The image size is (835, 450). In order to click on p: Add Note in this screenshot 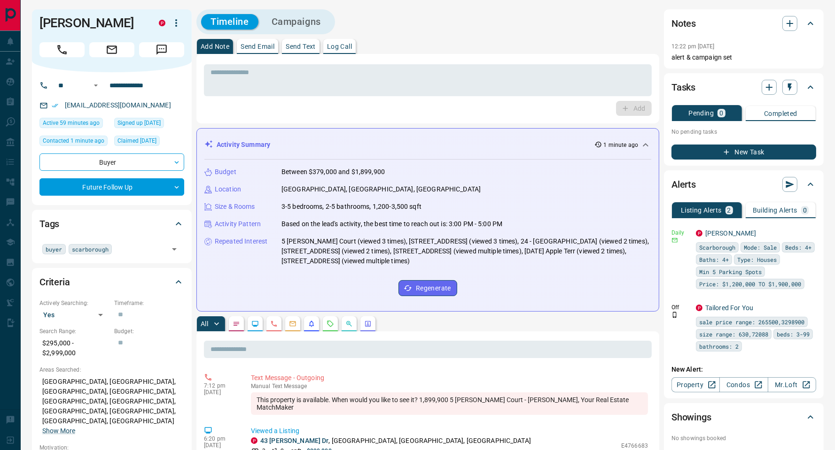, I will do `click(215, 46)`.